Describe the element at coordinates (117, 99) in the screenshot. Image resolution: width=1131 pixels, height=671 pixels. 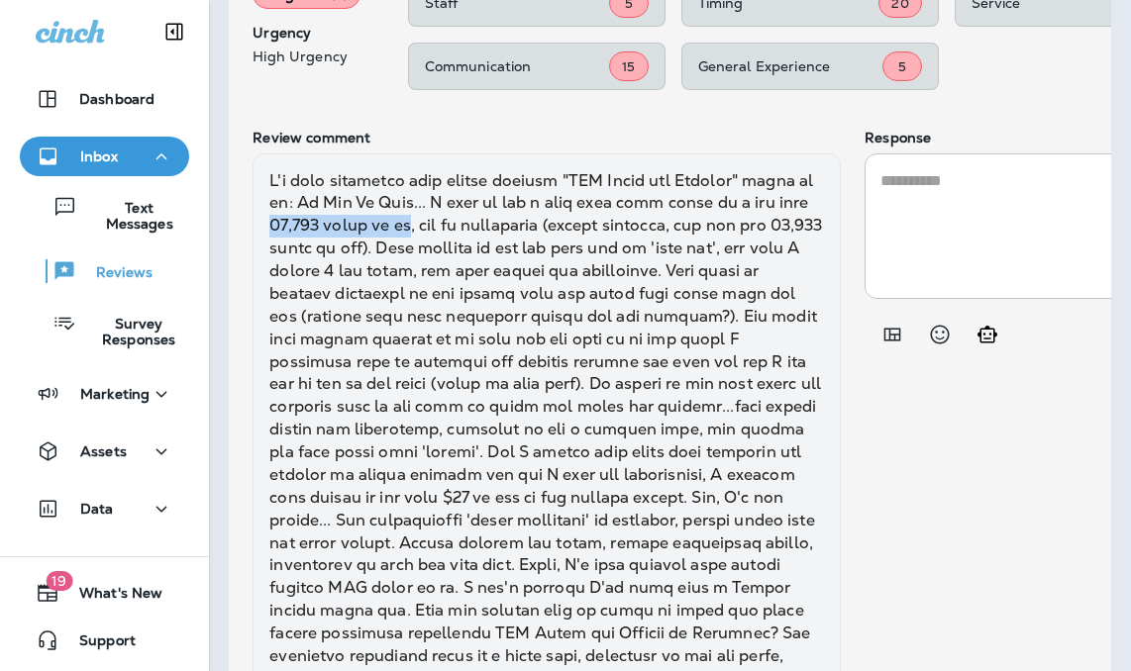
I see `p: Dashboard` at that location.